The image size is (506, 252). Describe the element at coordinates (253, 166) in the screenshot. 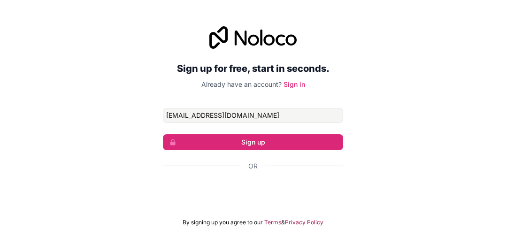

I see `span: Or` at that location.